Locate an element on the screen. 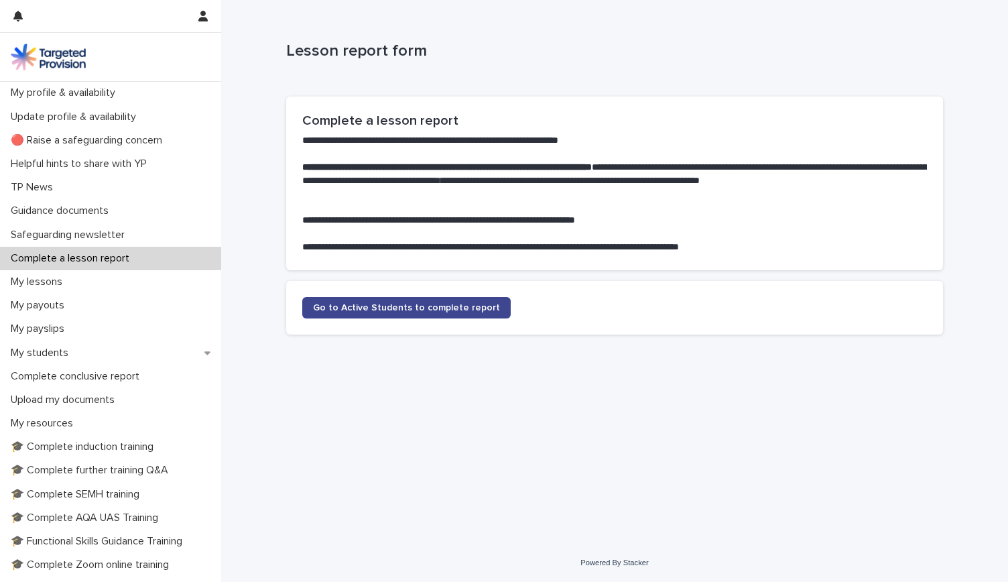  p: My profile & availability is located at coordinates (66, 93).